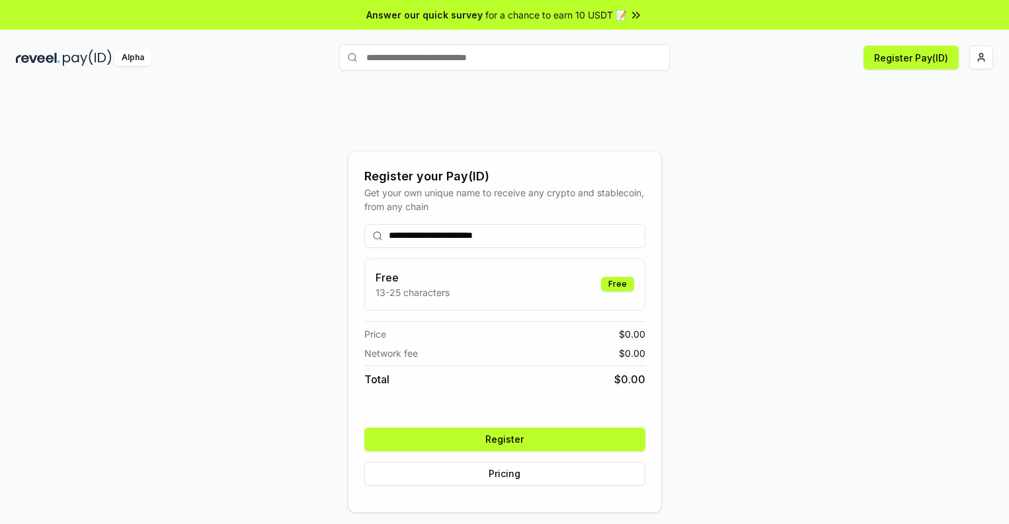 This screenshot has width=1009, height=524. What do you see at coordinates (556, 15) in the screenshot?
I see `span: for a chance to earn 10 USDT 📝` at bounding box center [556, 15].